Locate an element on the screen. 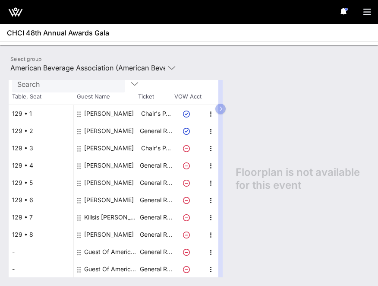 The width and height of the screenshot is (378, 286). span: Table, Seat is located at coordinates (41, 97).